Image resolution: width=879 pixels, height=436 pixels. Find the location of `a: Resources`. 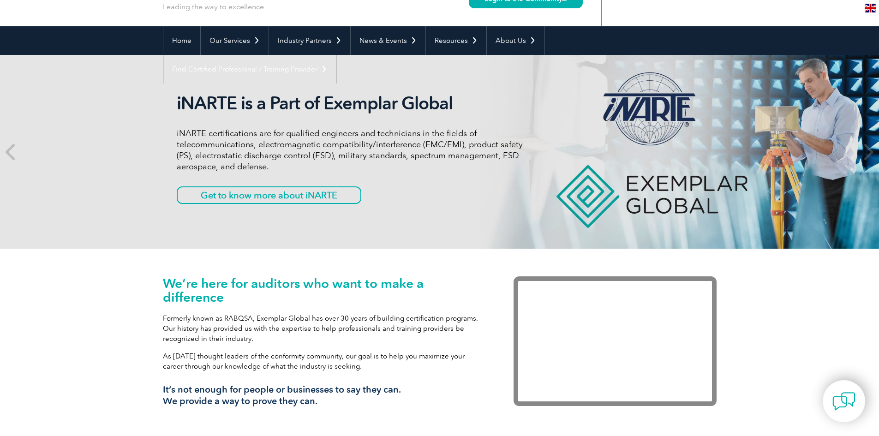

a: Resources is located at coordinates (456, 41).